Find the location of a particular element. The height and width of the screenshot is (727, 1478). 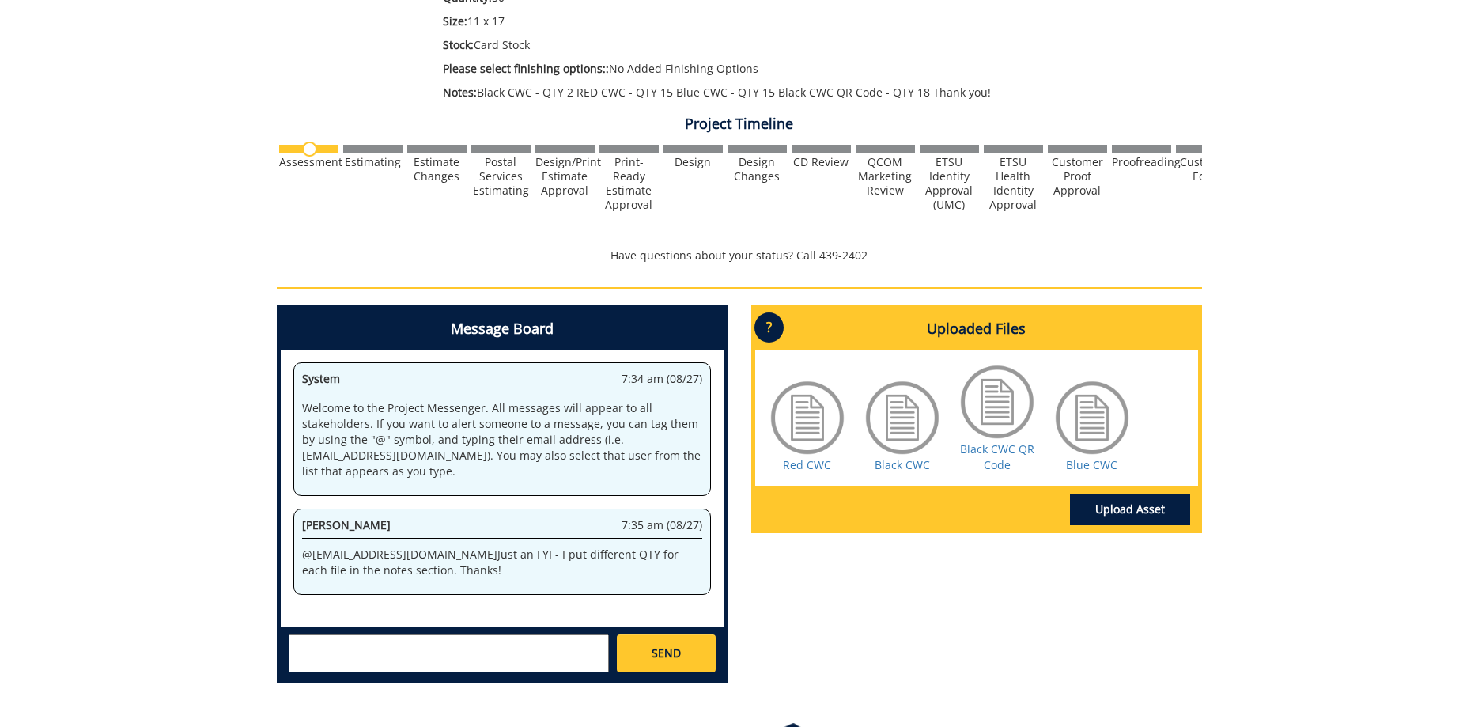

span: Stock: is located at coordinates (458, 44).